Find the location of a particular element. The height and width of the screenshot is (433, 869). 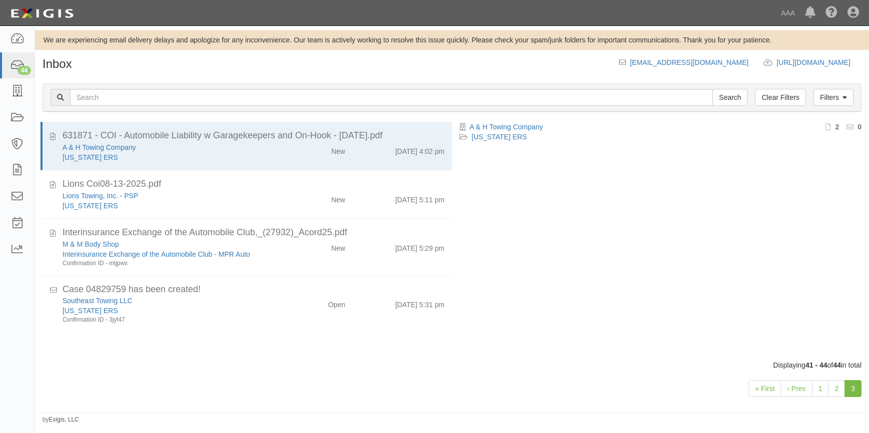

b: 0 is located at coordinates (859, 127).